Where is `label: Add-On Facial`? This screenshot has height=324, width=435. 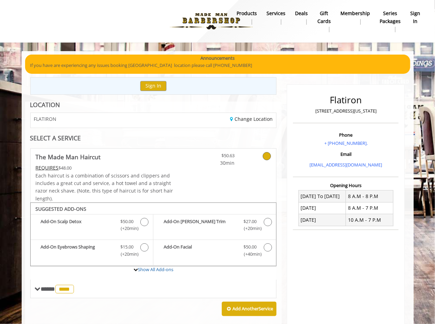 label: Add-On Facial is located at coordinates (214, 252).